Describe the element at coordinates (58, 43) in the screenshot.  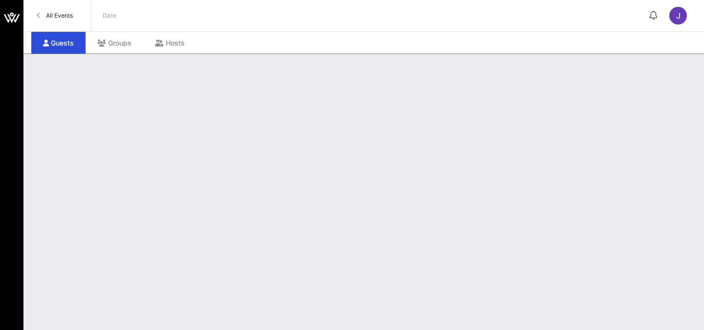
I see `div: Guests` at that location.